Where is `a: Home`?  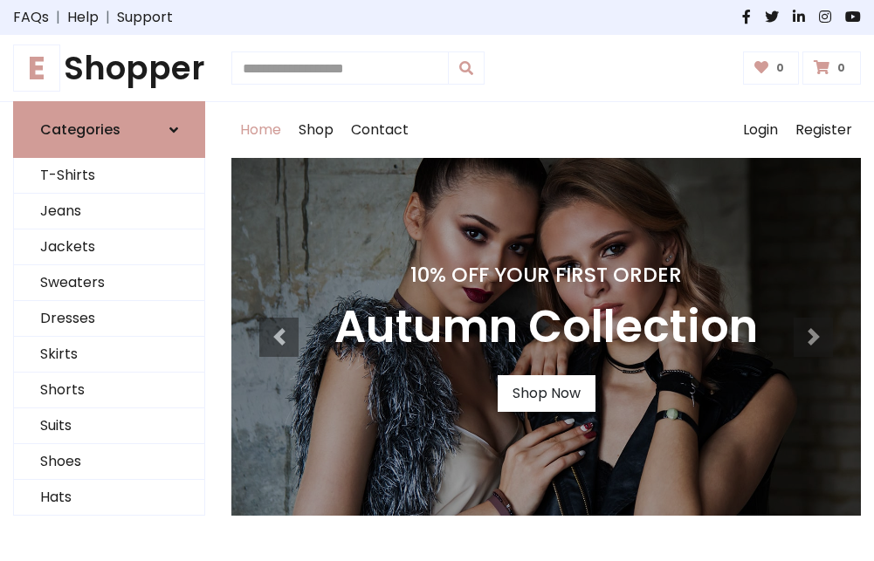
a: Home is located at coordinates (260, 130).